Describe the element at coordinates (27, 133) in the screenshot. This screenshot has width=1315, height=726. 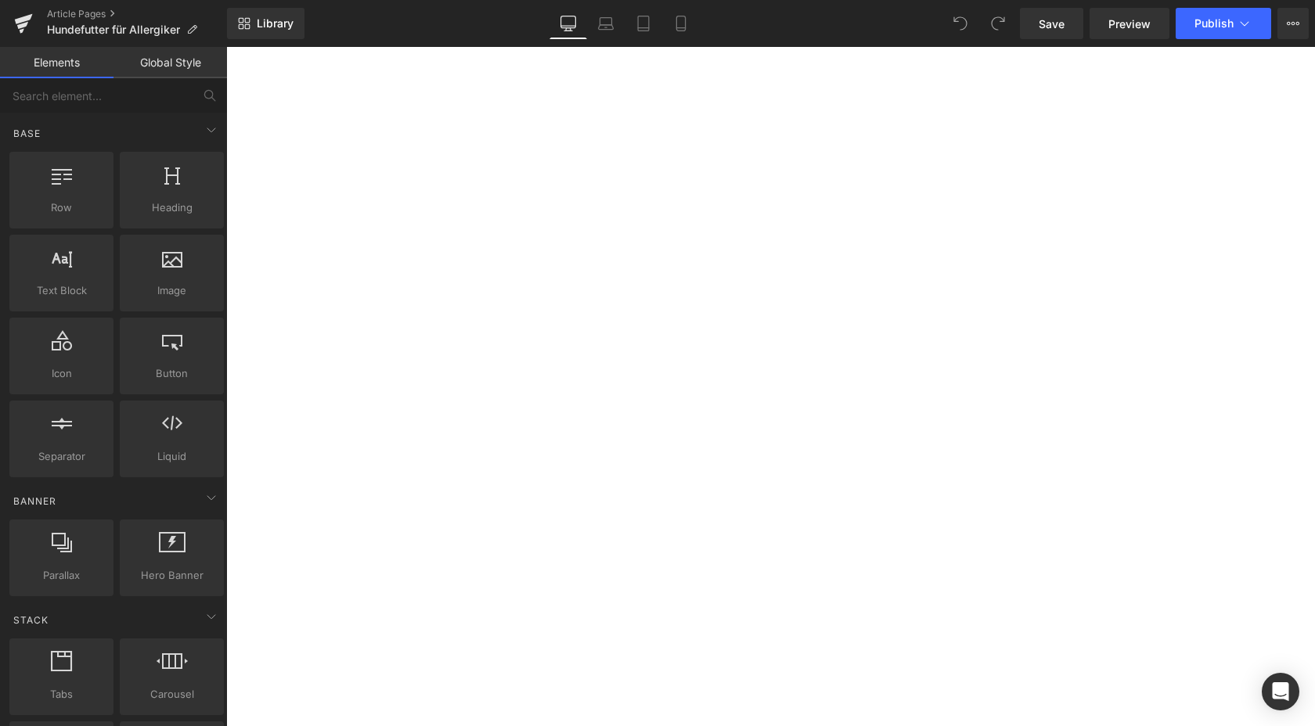
I see `span: Base` at that location.